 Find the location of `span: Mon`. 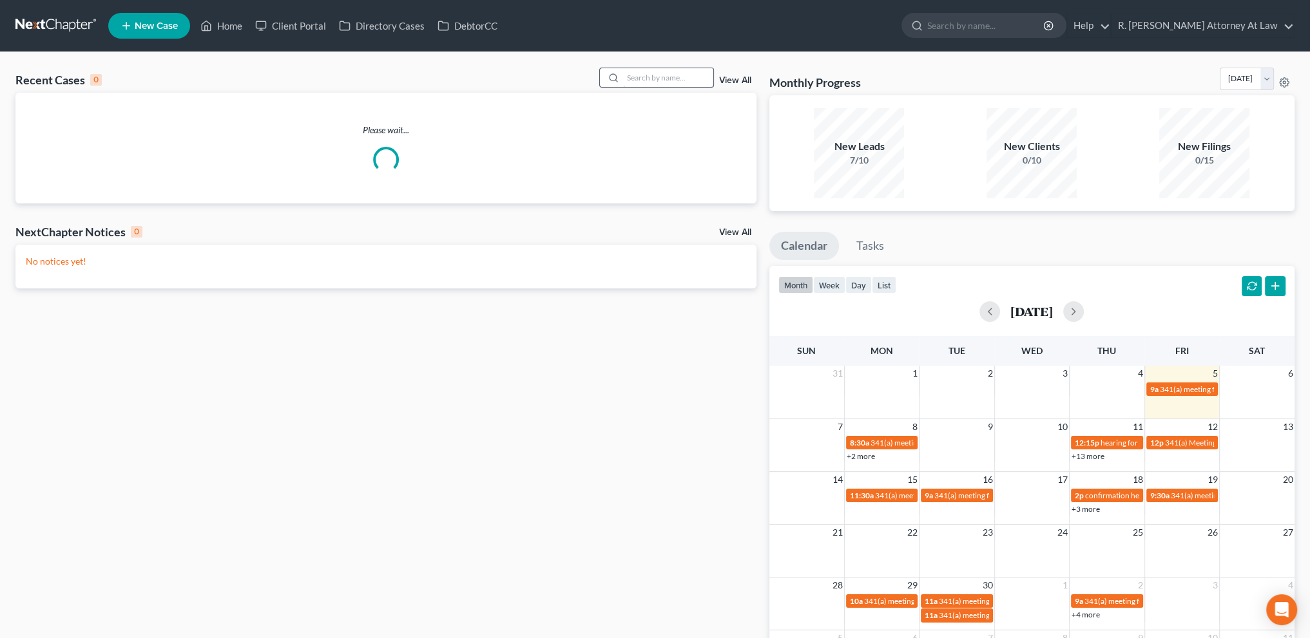

span: Mon is located at coordinates (881, 350).